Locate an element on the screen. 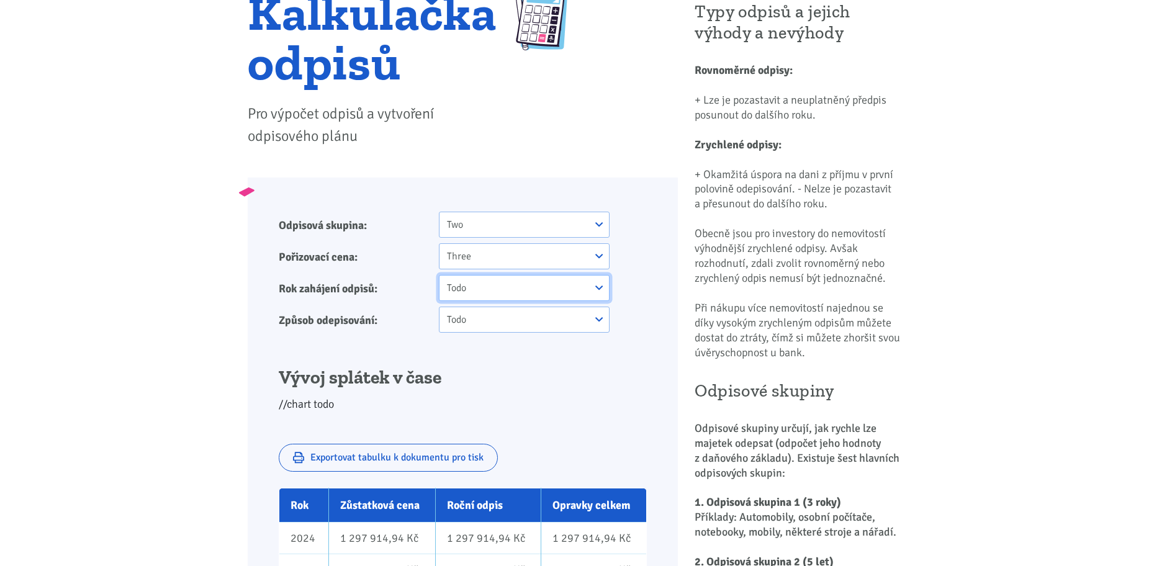 The width and height of the screenshot is (1149, 566). p: Příklady: Automobily, osobní počítače, notebooky, mobily, některé stroje a nářadí. is located at coordinates (798, 525).